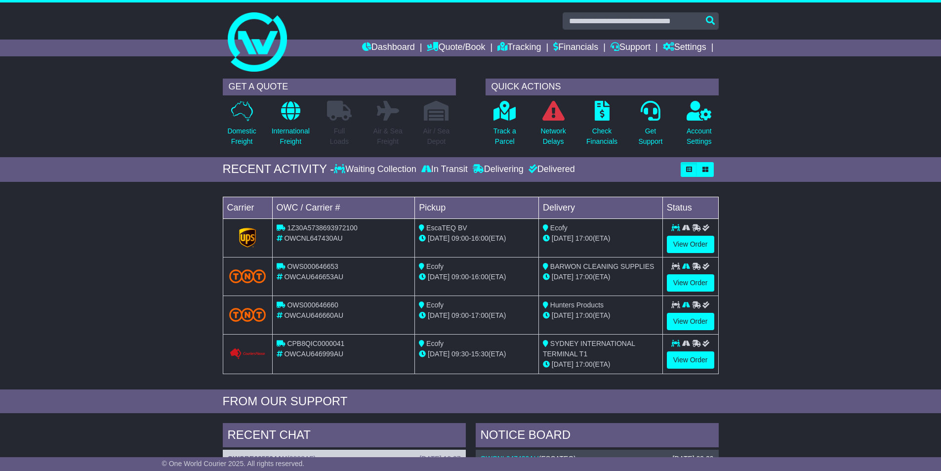 This screenshot has height=471, width=941. I want to click on a: InternationalFreight, so click(290, 126).